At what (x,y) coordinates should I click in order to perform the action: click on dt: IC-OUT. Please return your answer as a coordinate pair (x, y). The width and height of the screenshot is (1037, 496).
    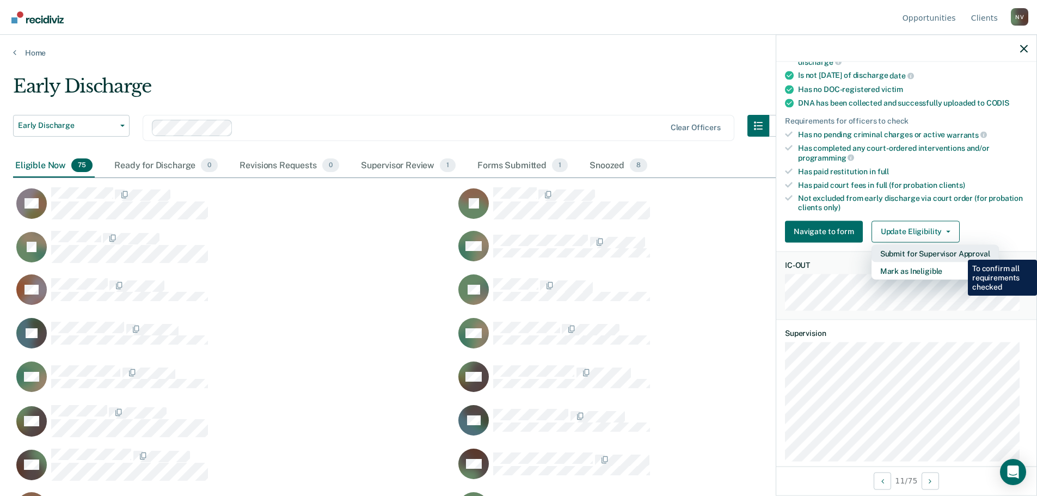
    Looking at the image, I should click on (906, 265).